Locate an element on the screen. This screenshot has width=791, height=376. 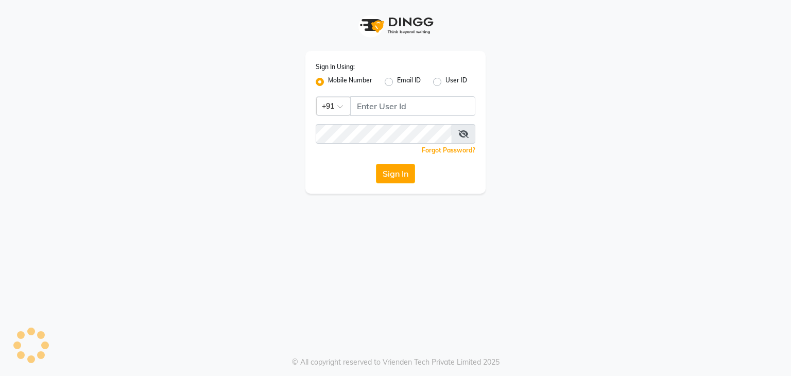
button: Sign In is located at coordinates (395, 173).